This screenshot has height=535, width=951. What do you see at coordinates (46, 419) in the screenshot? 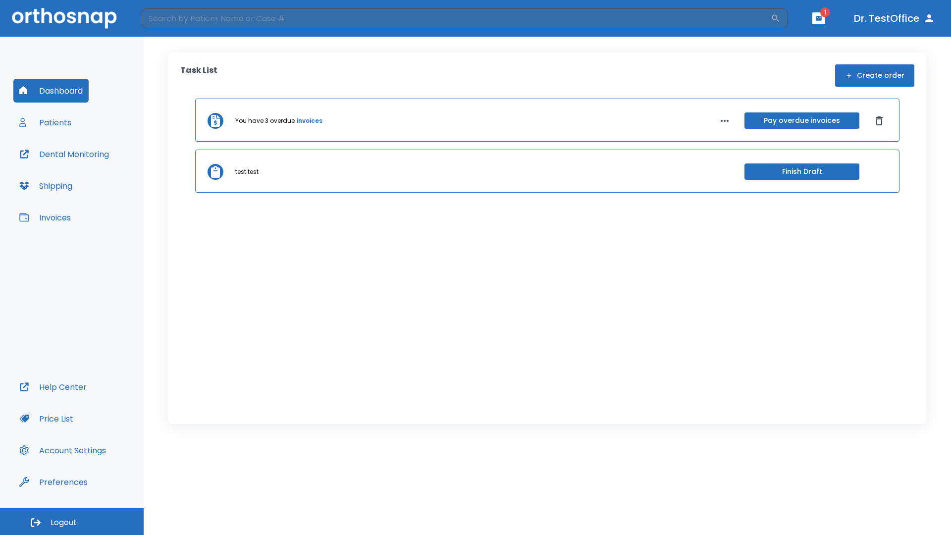
I see `button: Price List` at bounding box center [46, 419].